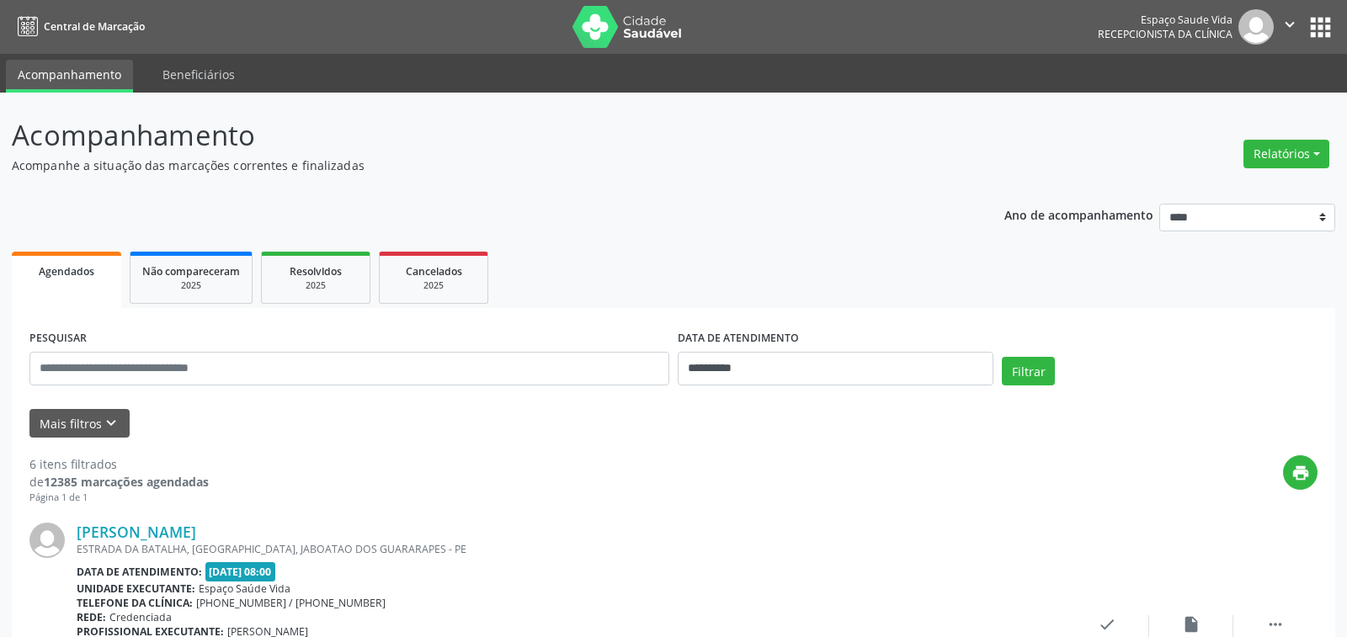 This screenshot has width=1347, height=637. Describe the element at coordinates (69, 76) in the screenshot. I see `a: Acompanhamento` at that location.